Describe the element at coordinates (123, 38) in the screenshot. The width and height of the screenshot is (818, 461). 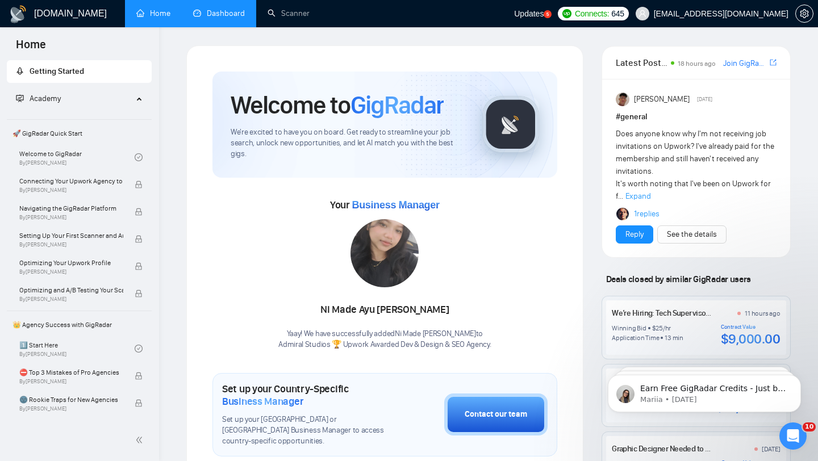
I see `p: Earn Free GigRadar Credits - Just by Sharing Your Story! 💬 Want more credits for sending proposal...` at that location.